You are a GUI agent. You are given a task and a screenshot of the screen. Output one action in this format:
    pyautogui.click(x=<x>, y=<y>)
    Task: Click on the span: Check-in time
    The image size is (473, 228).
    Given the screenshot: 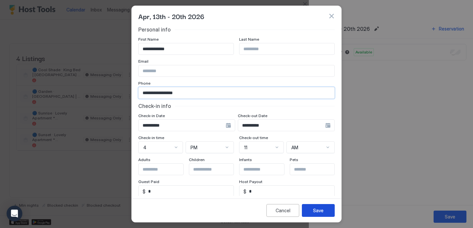 What is the action you would take?
    pyautogui.click(x=151, y=137)
    